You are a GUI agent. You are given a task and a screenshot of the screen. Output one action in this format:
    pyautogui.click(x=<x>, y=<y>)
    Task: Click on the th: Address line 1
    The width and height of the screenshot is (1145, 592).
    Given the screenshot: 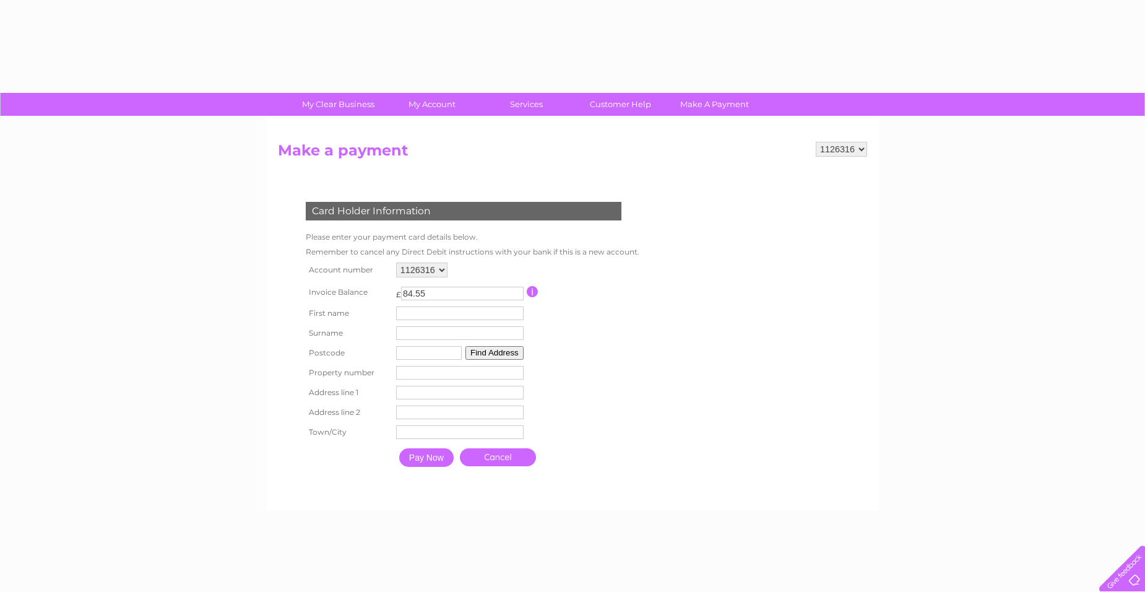 What is the action you would take?
    pyautogui.click(x=348, y=392)
    